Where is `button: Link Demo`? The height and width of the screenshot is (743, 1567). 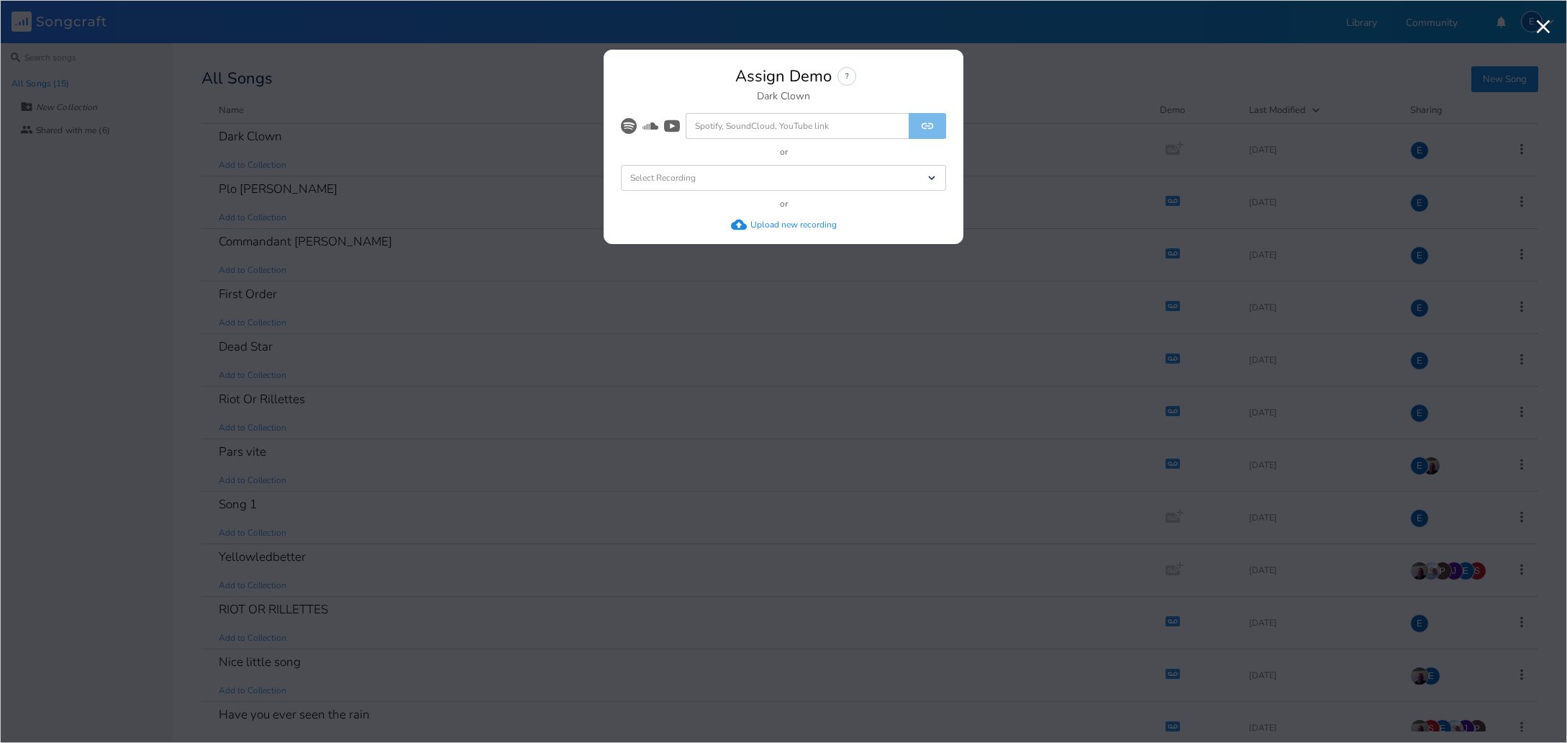
button: Link Demo is located at coordinates (928, 126).